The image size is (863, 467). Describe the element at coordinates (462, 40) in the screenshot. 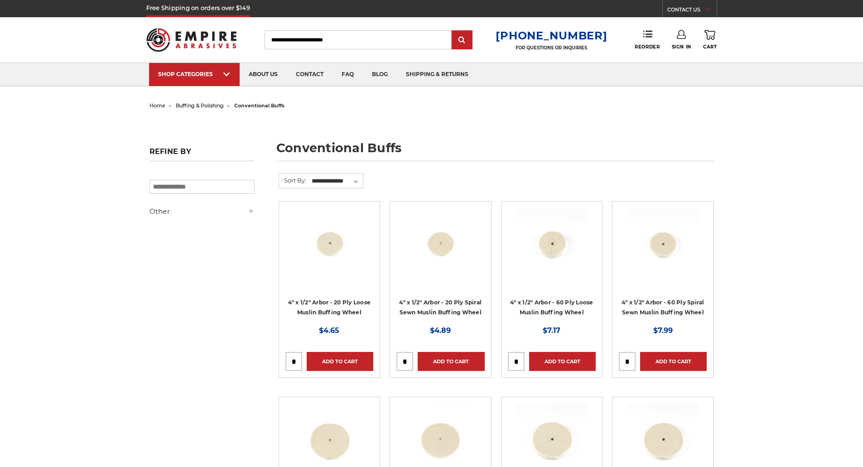

I see `input: Submit` at that location.